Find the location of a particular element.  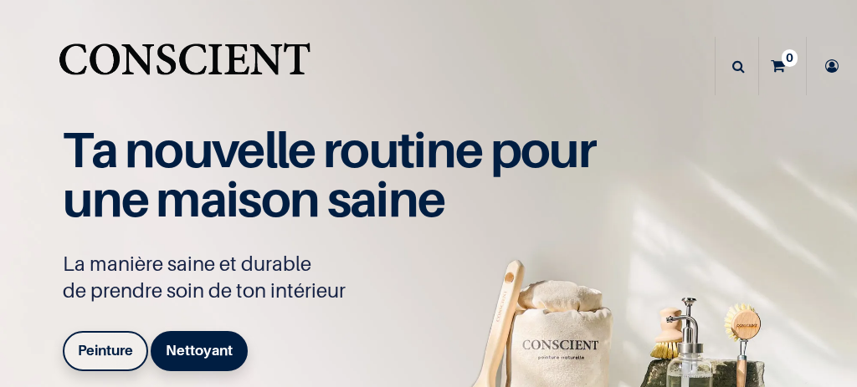

sup: 0 is located at coordinates (789, 58).